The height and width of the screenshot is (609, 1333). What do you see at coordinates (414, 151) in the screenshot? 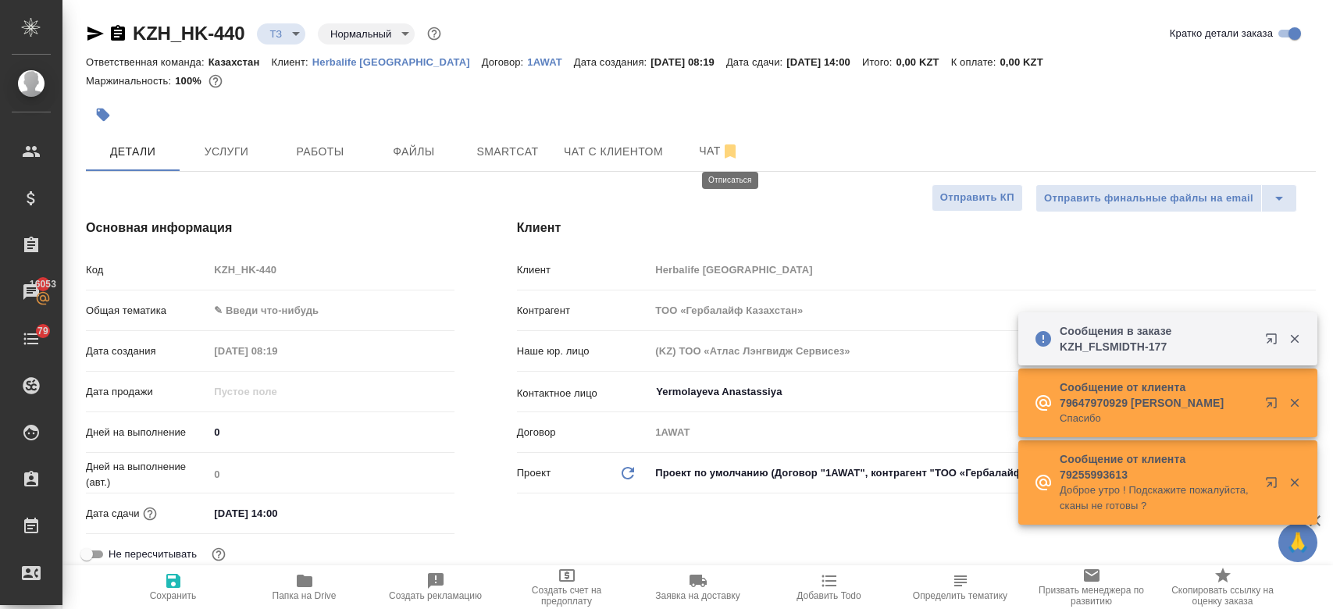
I see `span: Файлы` at bounding box center [414, 151].